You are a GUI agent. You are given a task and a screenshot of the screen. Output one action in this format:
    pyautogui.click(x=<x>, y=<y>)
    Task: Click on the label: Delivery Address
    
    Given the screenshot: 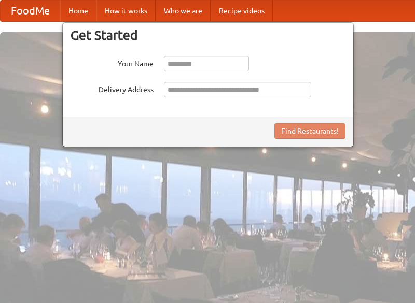 What is the action you would take?
    pyautogui.click(x=112, y=88)
    